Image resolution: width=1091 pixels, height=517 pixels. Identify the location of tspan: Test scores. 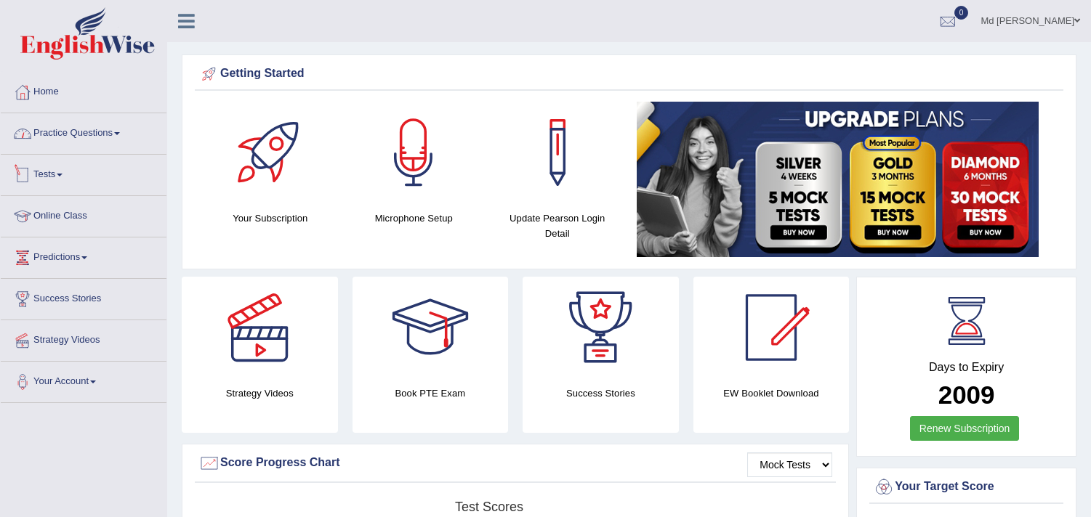
(489, 507).